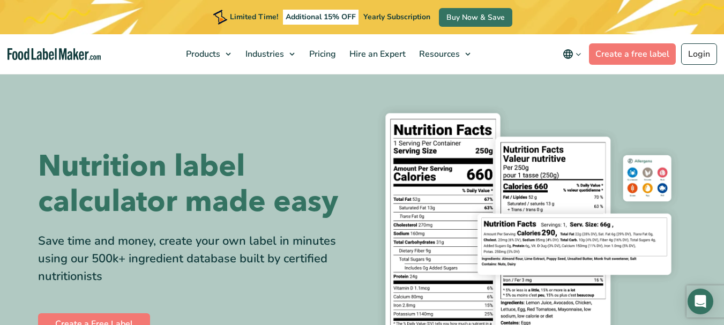  I want to click on span: Pricing, so click(322, 54).